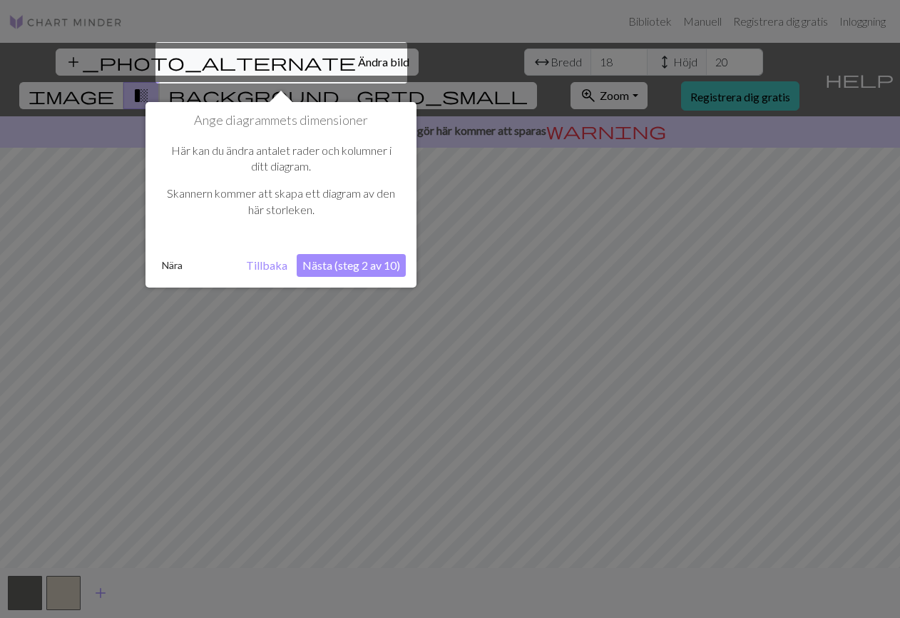 The width and height of the screenshot is (900, 618). Describe the element at coordinates (281, 158) in the screenshot. I see `font: Här kan du ändra antalet rader och kolumner i ditt diagram.` at that location.